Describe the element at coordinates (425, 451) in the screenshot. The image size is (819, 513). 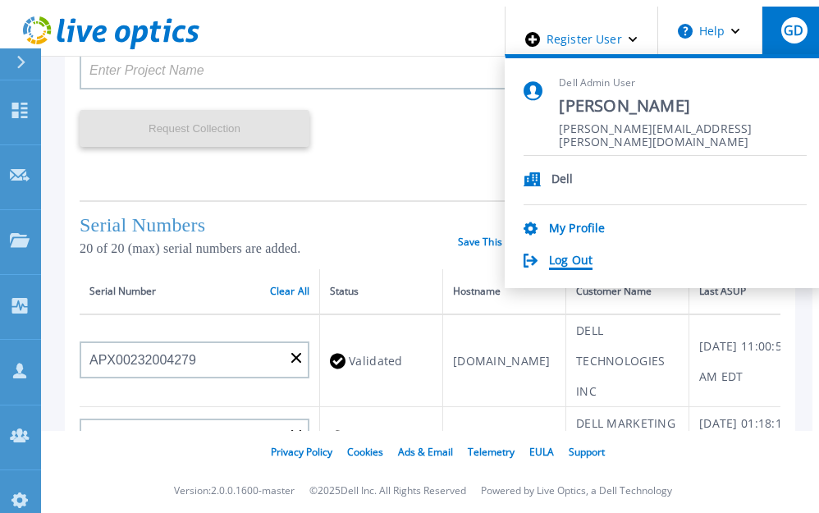
I see `a: Ads & Email` at that location.